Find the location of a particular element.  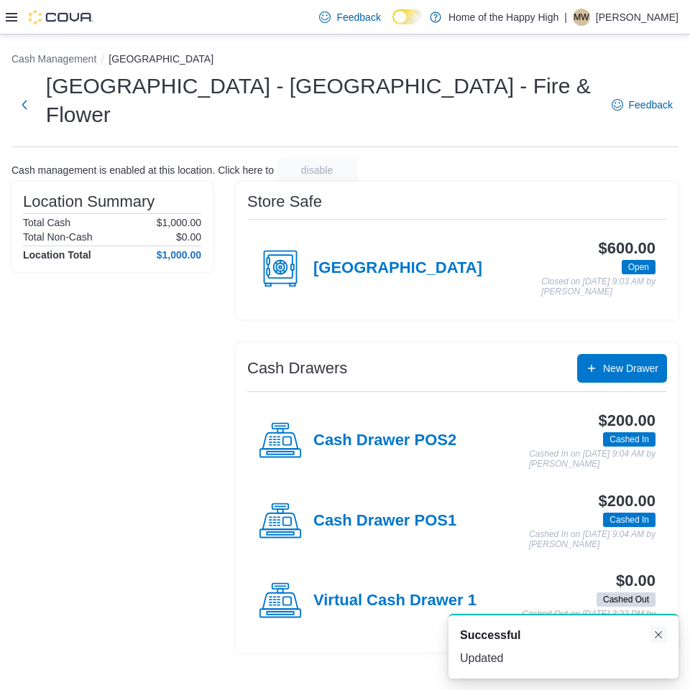

button: New Drawer is located at coordinates (621, 369).